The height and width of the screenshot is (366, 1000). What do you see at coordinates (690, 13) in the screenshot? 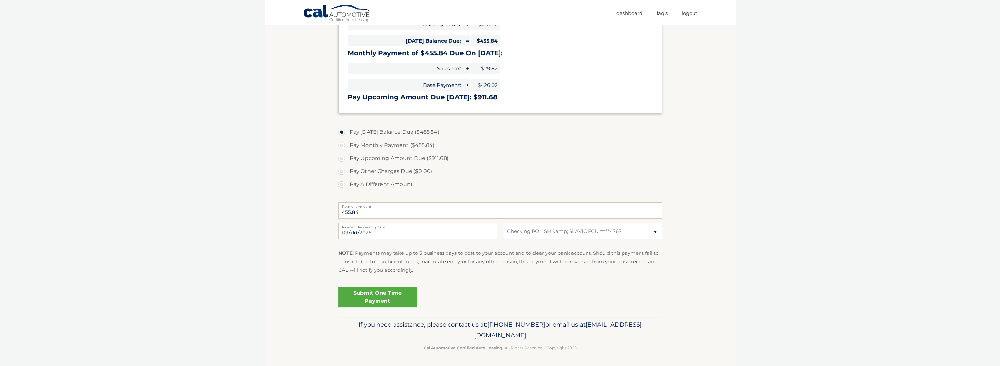
I see `a: Logout` at bounding box center [690, 13].